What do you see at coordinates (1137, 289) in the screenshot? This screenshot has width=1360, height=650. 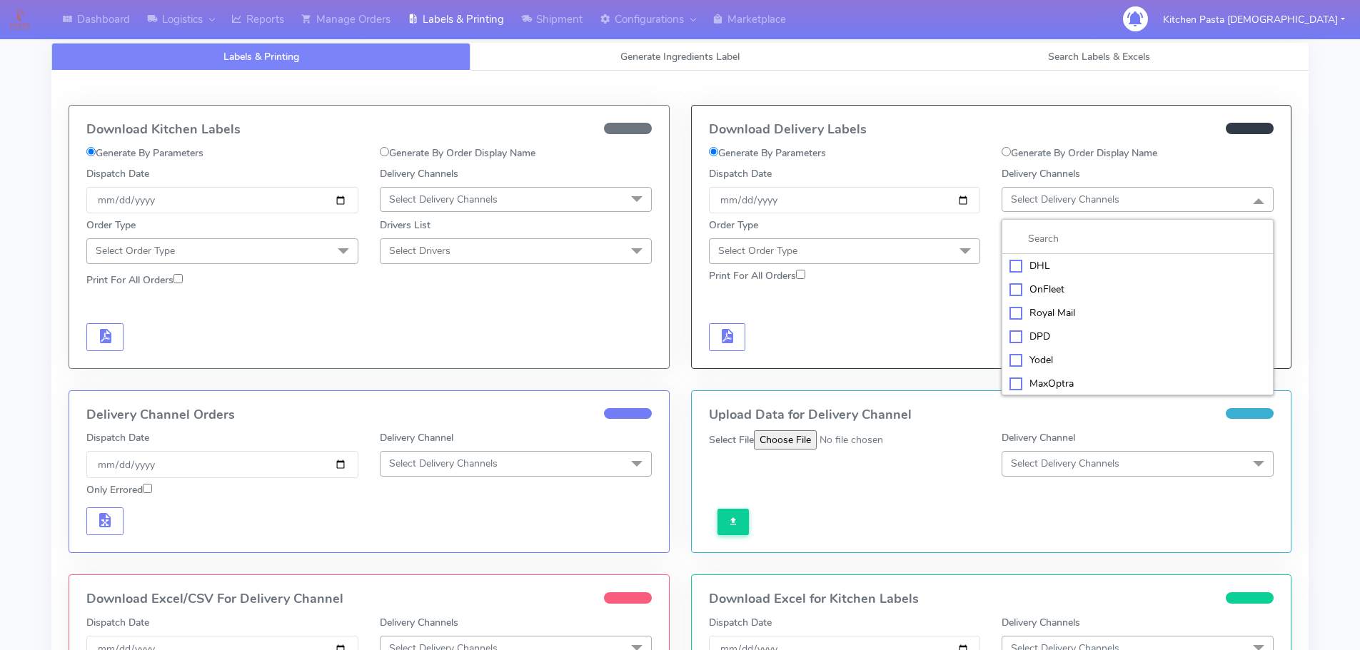 I see `div: OnFleet` at bounding box center [1137, 289].